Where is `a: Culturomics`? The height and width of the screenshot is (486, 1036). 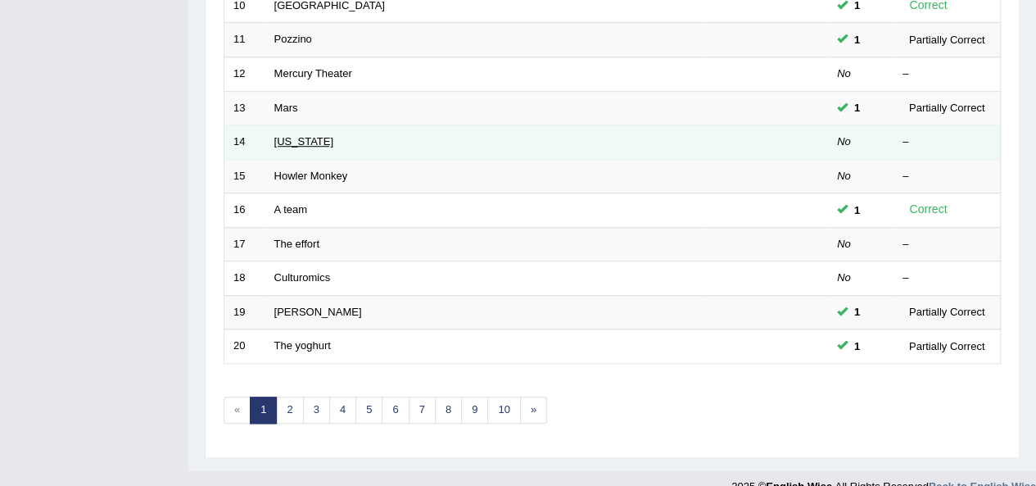
a: Culturomics is located at coordinates (302, 277).